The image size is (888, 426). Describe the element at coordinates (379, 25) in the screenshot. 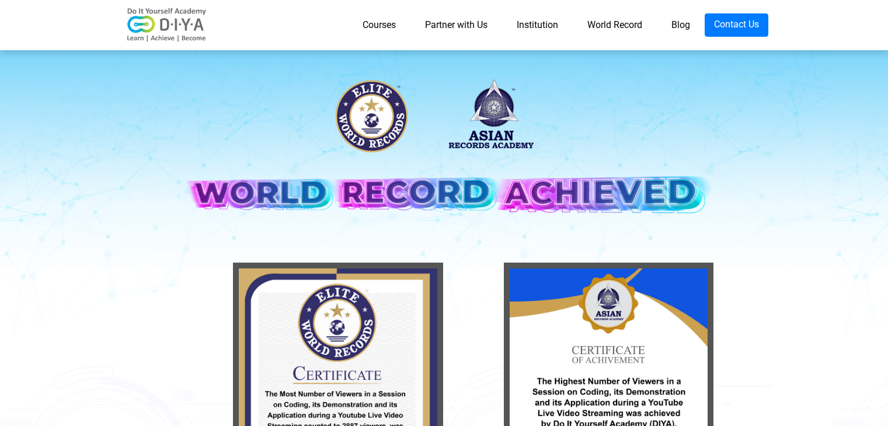

I see `a: Courses` at that location.